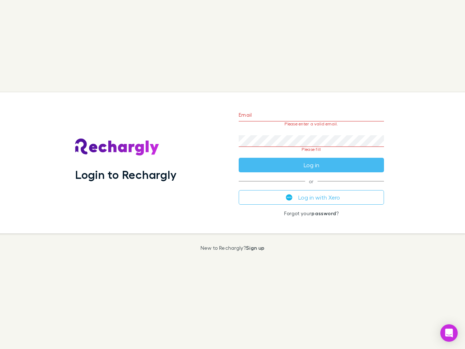  Describe the element at coordinates (324, 213) in the screenshot. I see `a: password` at that location.